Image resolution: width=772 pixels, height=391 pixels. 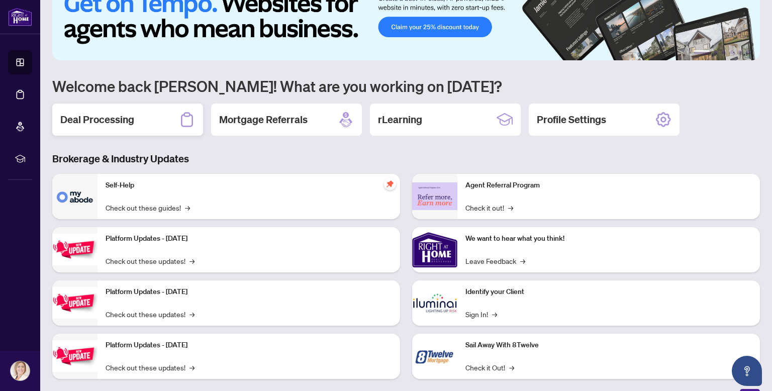 I want to click on button: 1, so click(x=702, y=52).